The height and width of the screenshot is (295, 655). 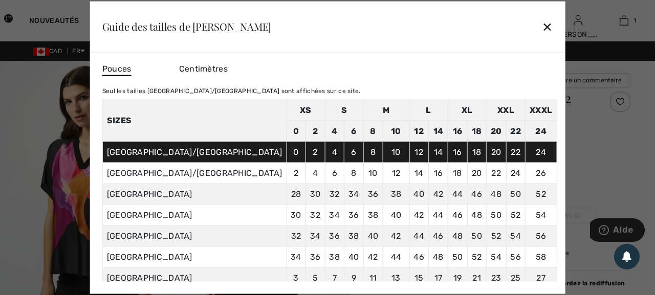 What do you see at coordinates (33, 12) in the screenshot?
I see `span: Aide` at bounding box center [33, 12].